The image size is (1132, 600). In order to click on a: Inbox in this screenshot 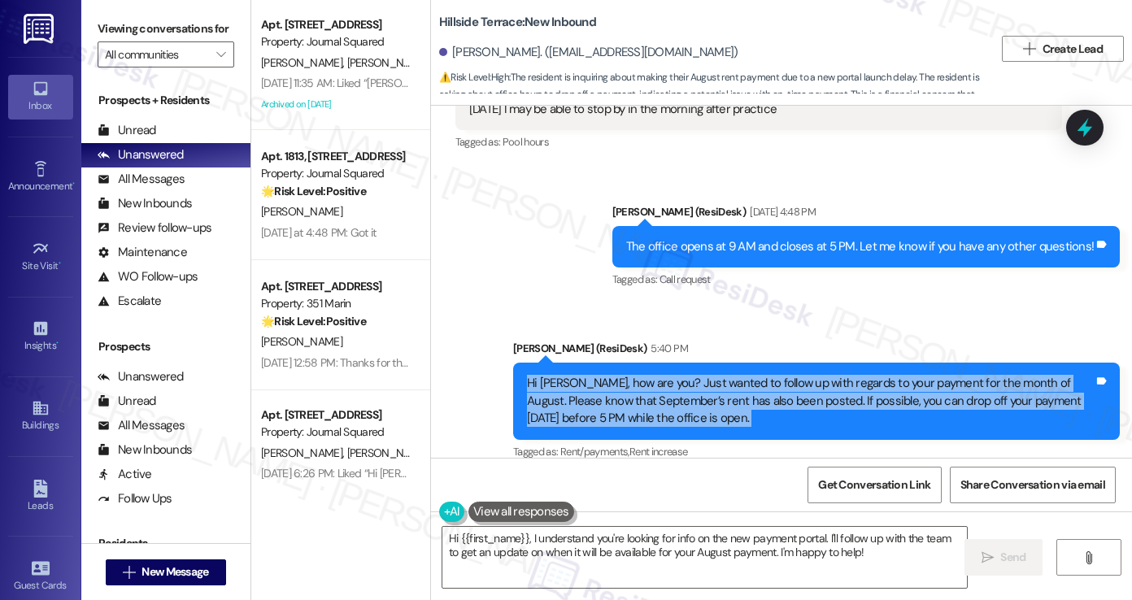, I will do `click(41, 97)`.